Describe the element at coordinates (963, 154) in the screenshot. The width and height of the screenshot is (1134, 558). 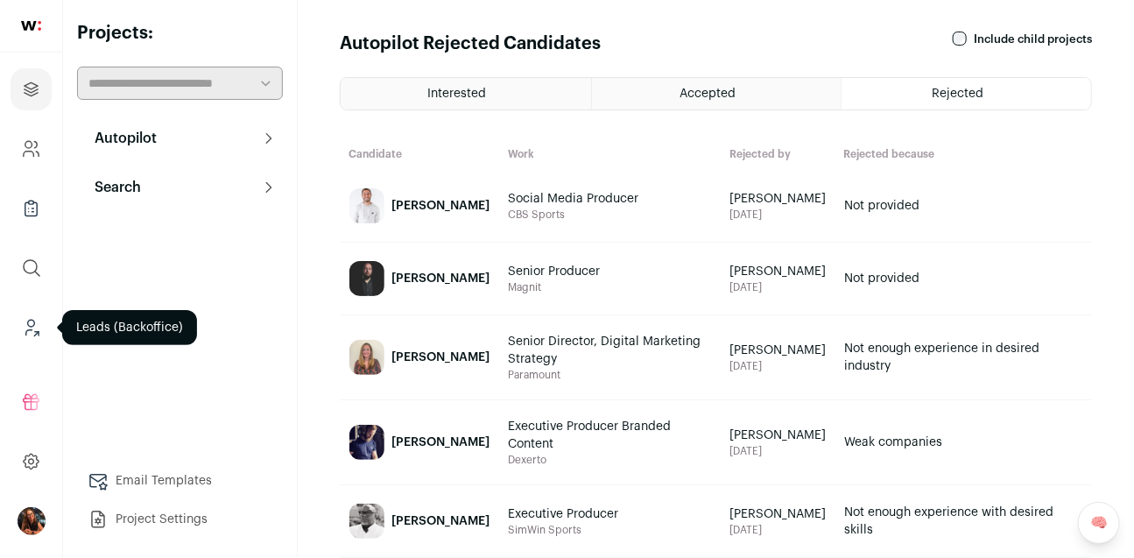
I see `th: Rejected because` at that location.